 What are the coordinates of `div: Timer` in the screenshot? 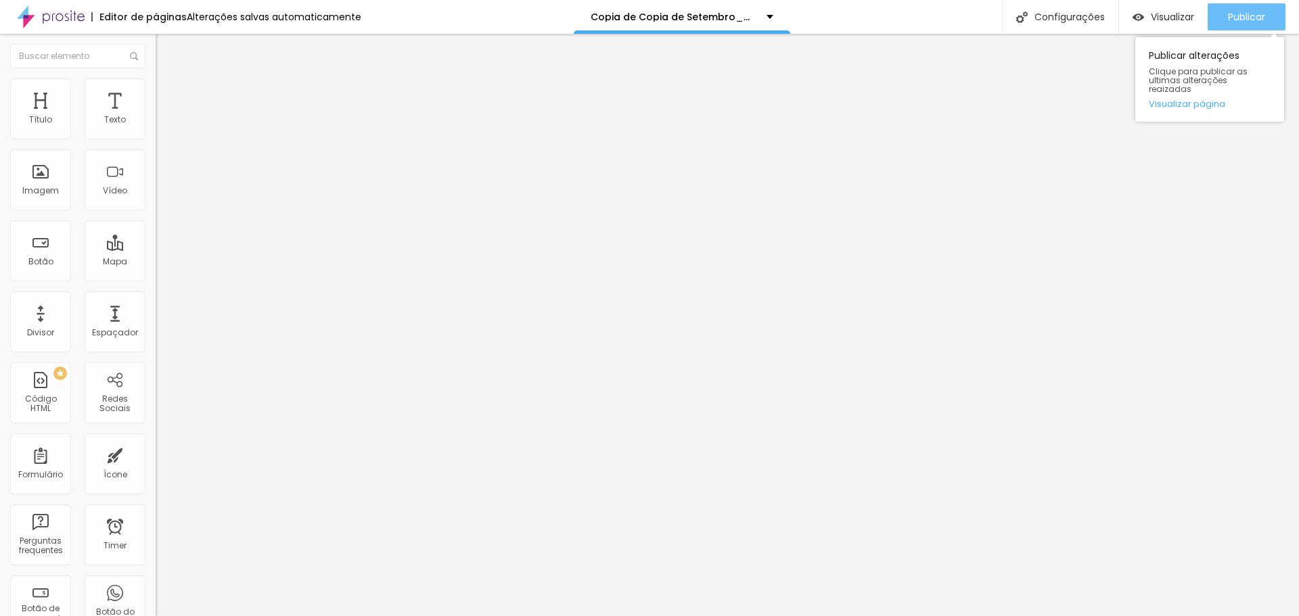 It's located at (115, 546).